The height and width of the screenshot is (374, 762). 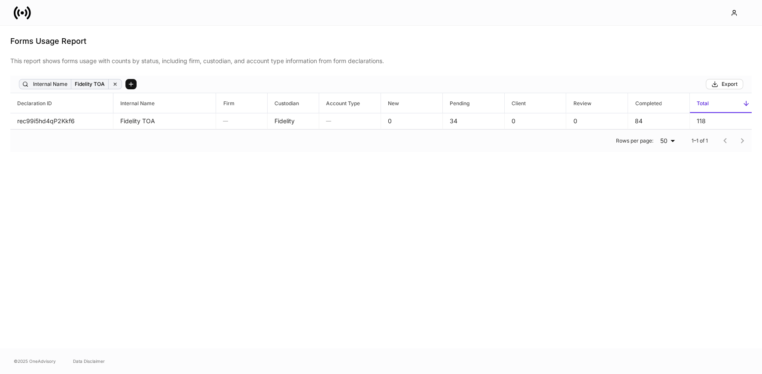 I want to click on h6: Account Type, so click(x=339, y=103).